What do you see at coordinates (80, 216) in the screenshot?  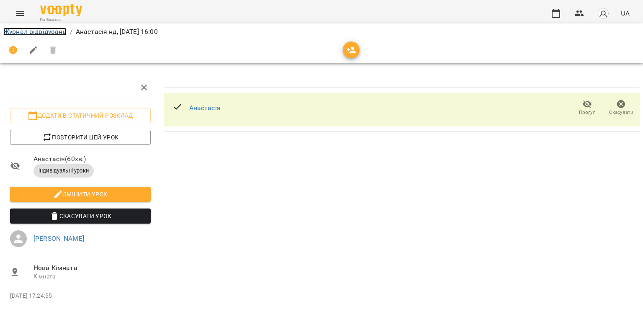 I see `button: Скасувати Урок` at bounding box center [80, 216].